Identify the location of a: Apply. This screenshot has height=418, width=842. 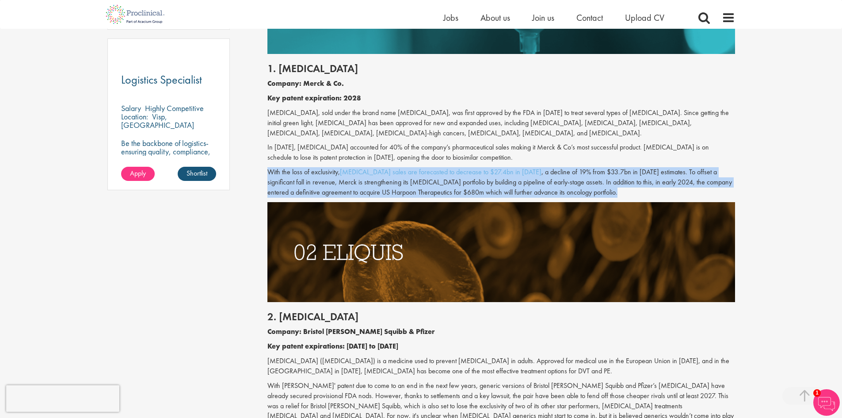
(138, 174).